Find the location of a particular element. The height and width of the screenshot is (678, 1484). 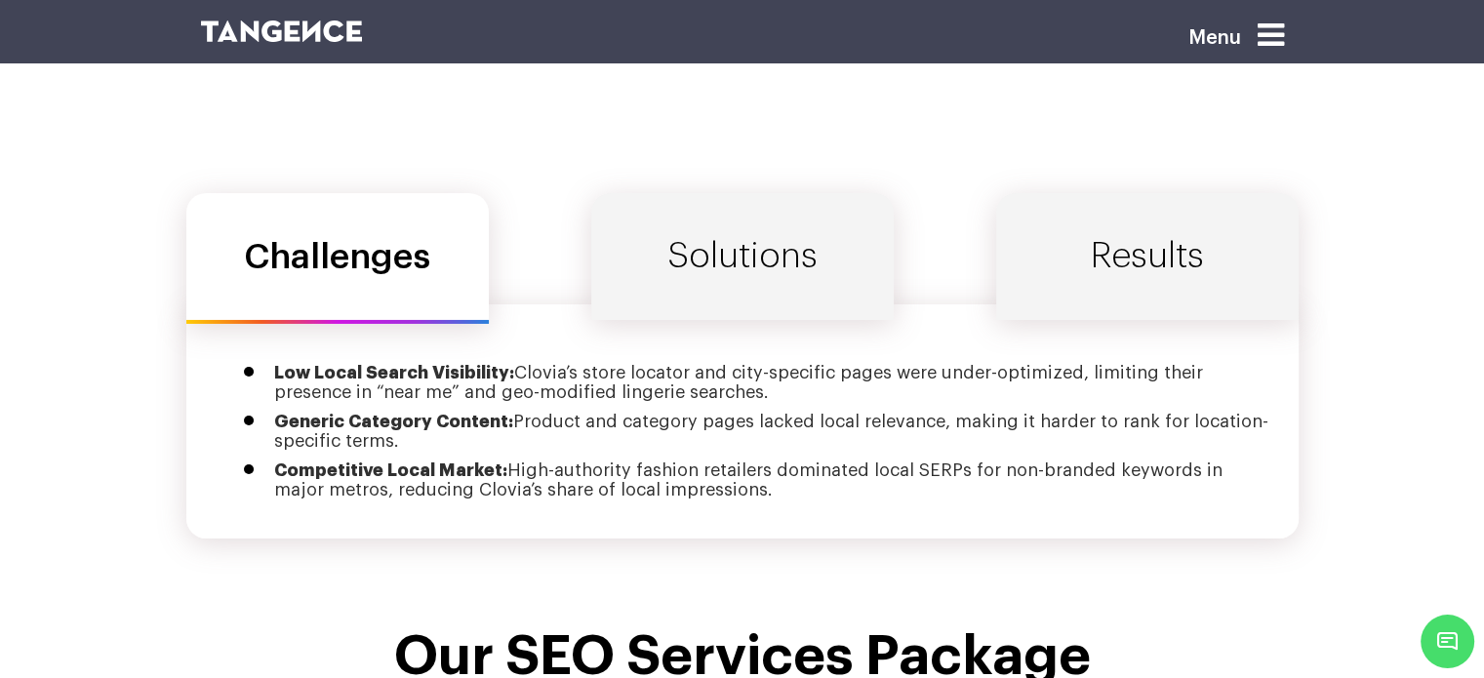

a: Challenges is located at coordinates (337, 258).